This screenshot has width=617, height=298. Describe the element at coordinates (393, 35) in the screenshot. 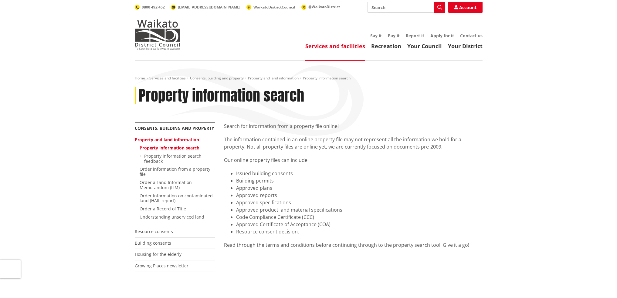

I see `a: Pay it` at that location.